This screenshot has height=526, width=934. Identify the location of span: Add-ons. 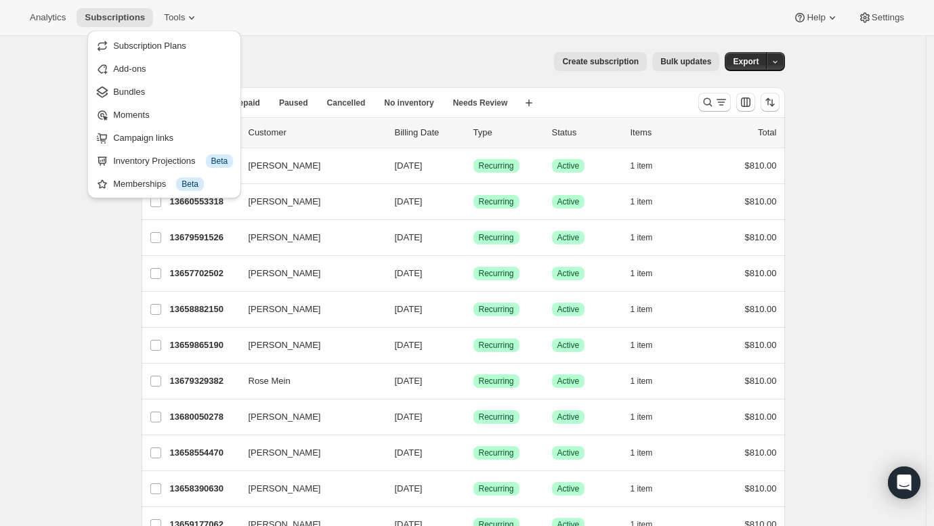
(129, 68).